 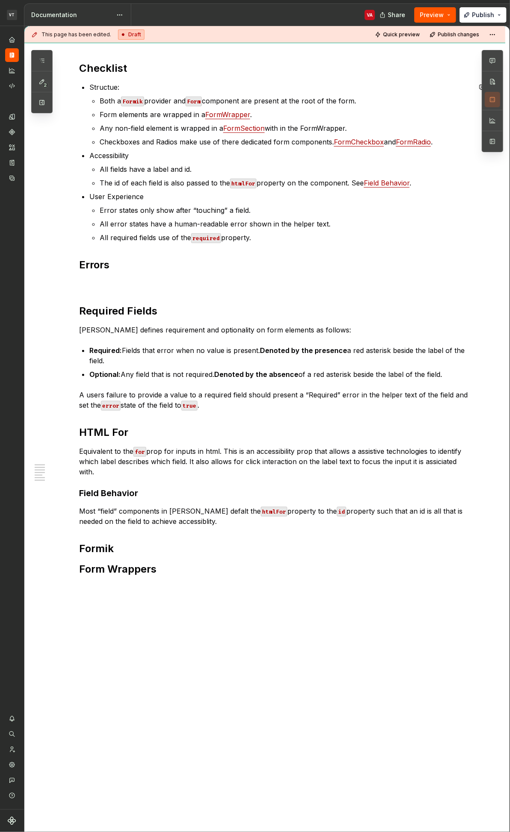 What do you see at coordinates (12, 117) in the screenshot?
I see `div: Design tokens` at bounding box center [12, 117].